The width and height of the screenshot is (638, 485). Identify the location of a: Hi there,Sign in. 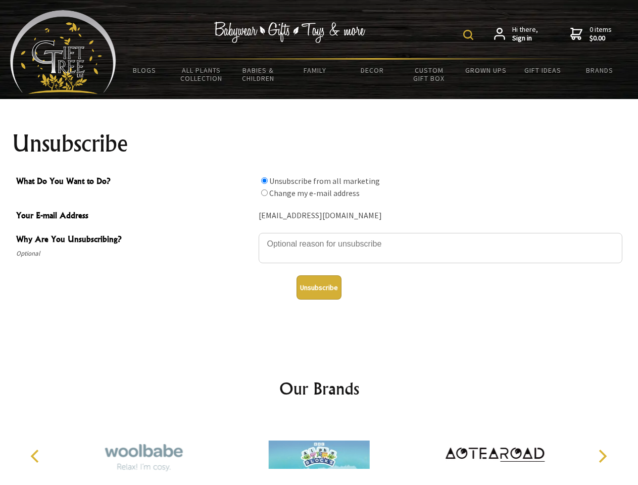
(516, 34).